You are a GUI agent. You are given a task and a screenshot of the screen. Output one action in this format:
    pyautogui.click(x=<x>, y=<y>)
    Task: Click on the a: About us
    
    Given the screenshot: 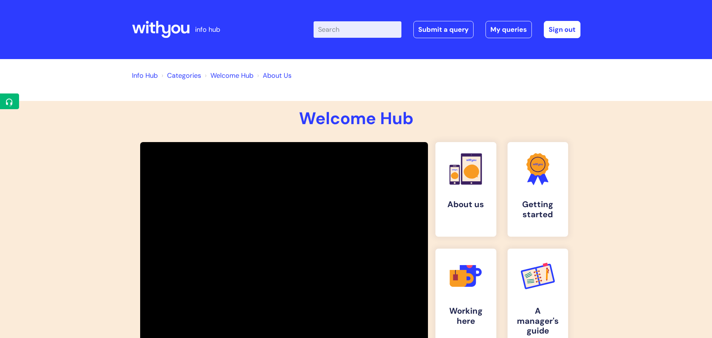 What is the action you would take?
    pyautogui.click(x=465, y=189)
    